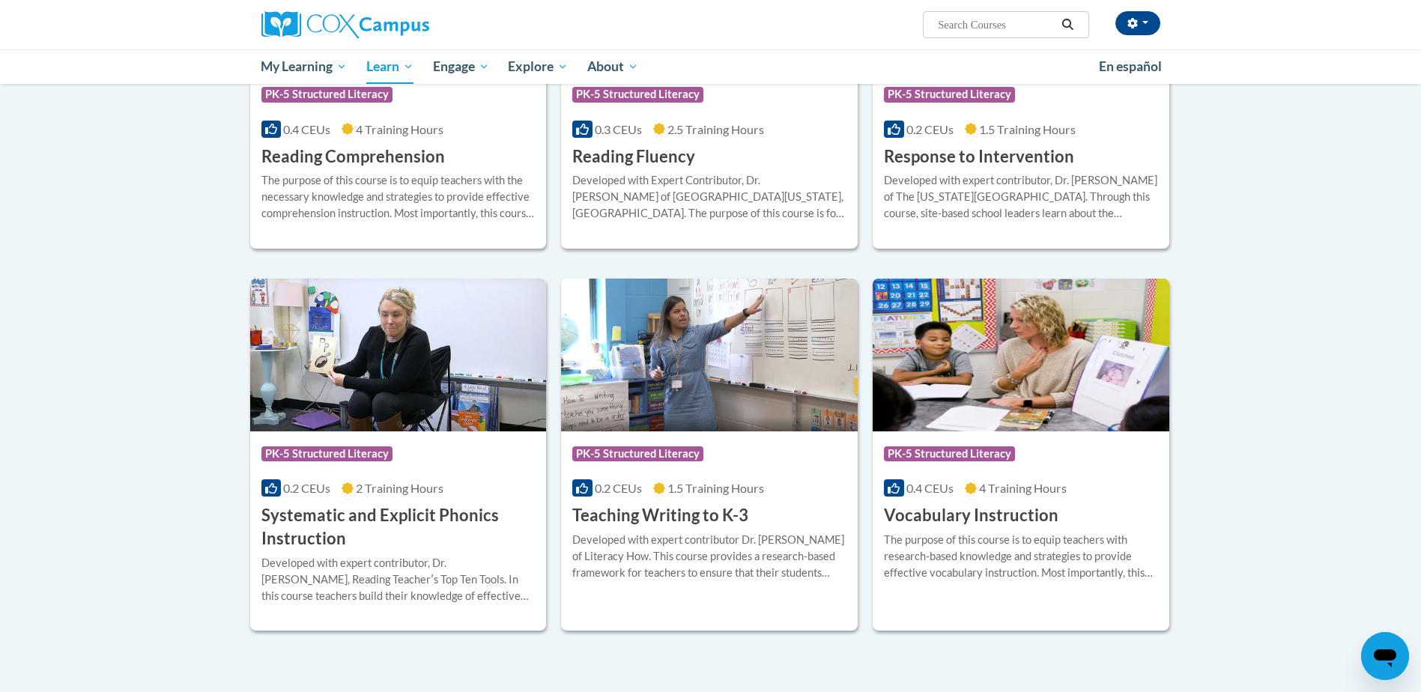 The width and height of the screenshot is (1421, 692). I want to click on a: About, so click(613, 67).